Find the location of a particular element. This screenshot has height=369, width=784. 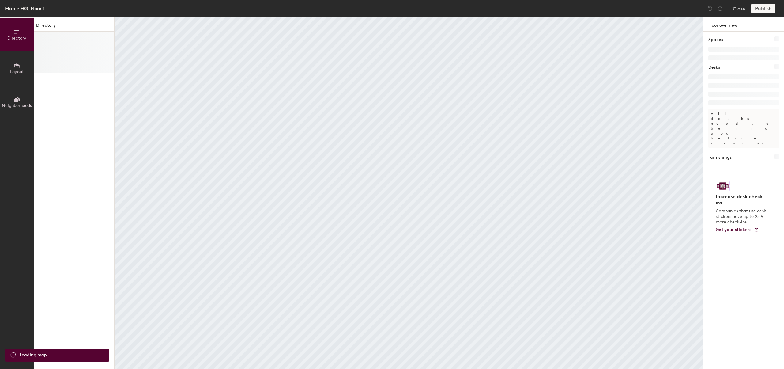

canvas: Map is located at coordinates (409, 193).